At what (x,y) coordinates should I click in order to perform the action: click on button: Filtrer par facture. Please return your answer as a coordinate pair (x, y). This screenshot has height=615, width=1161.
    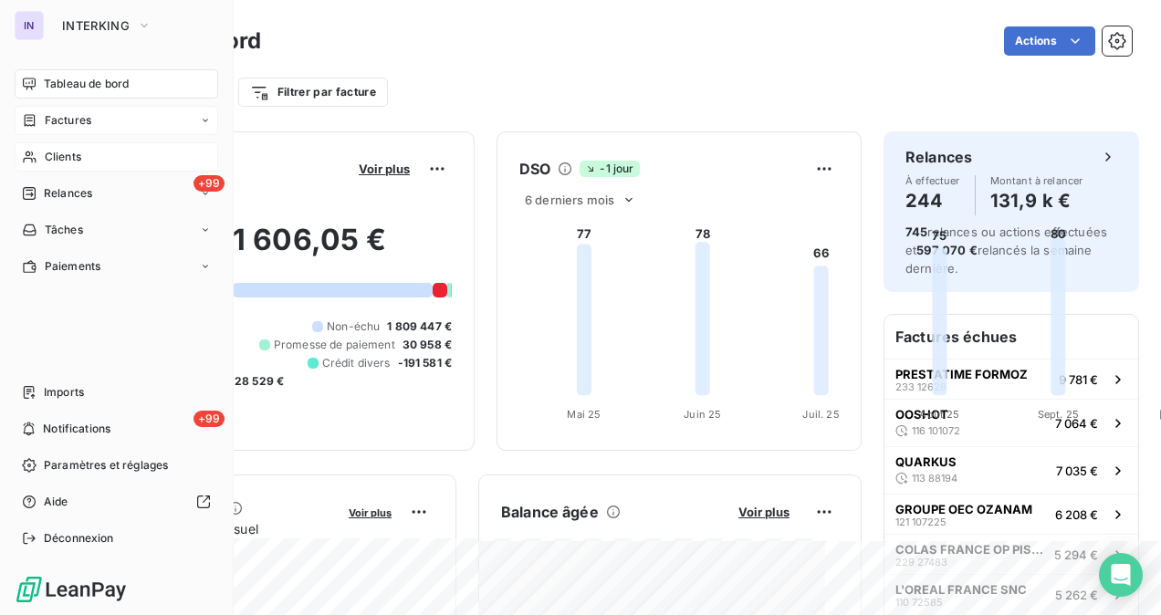
    Looking at the image, I should click on (313, 92).